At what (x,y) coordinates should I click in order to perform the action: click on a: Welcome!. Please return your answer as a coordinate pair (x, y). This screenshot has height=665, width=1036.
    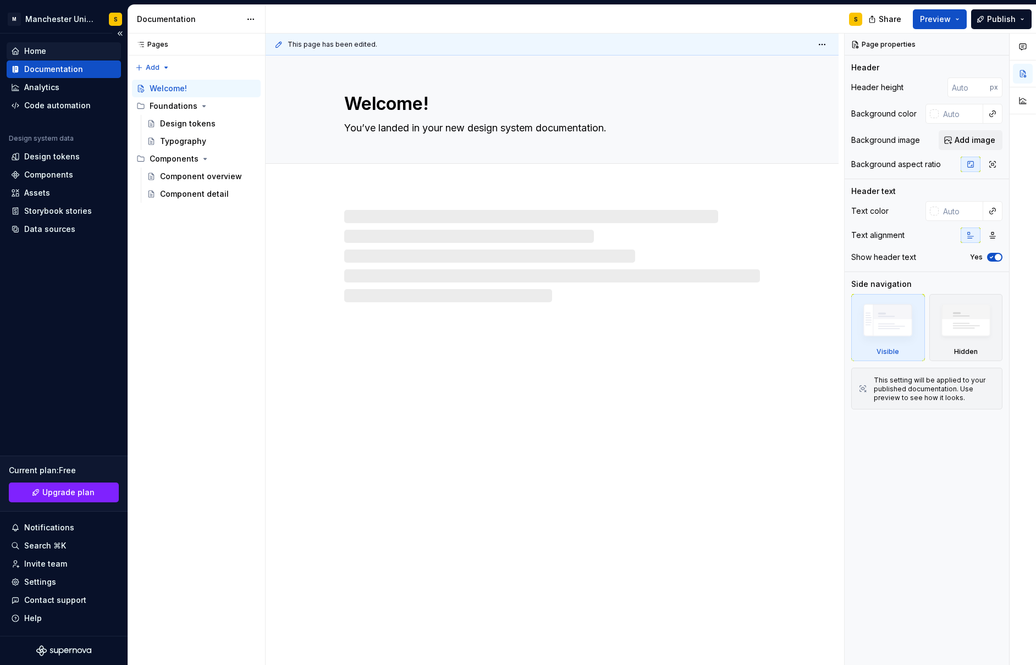
    Looking at the image, I should click on (196, 88).